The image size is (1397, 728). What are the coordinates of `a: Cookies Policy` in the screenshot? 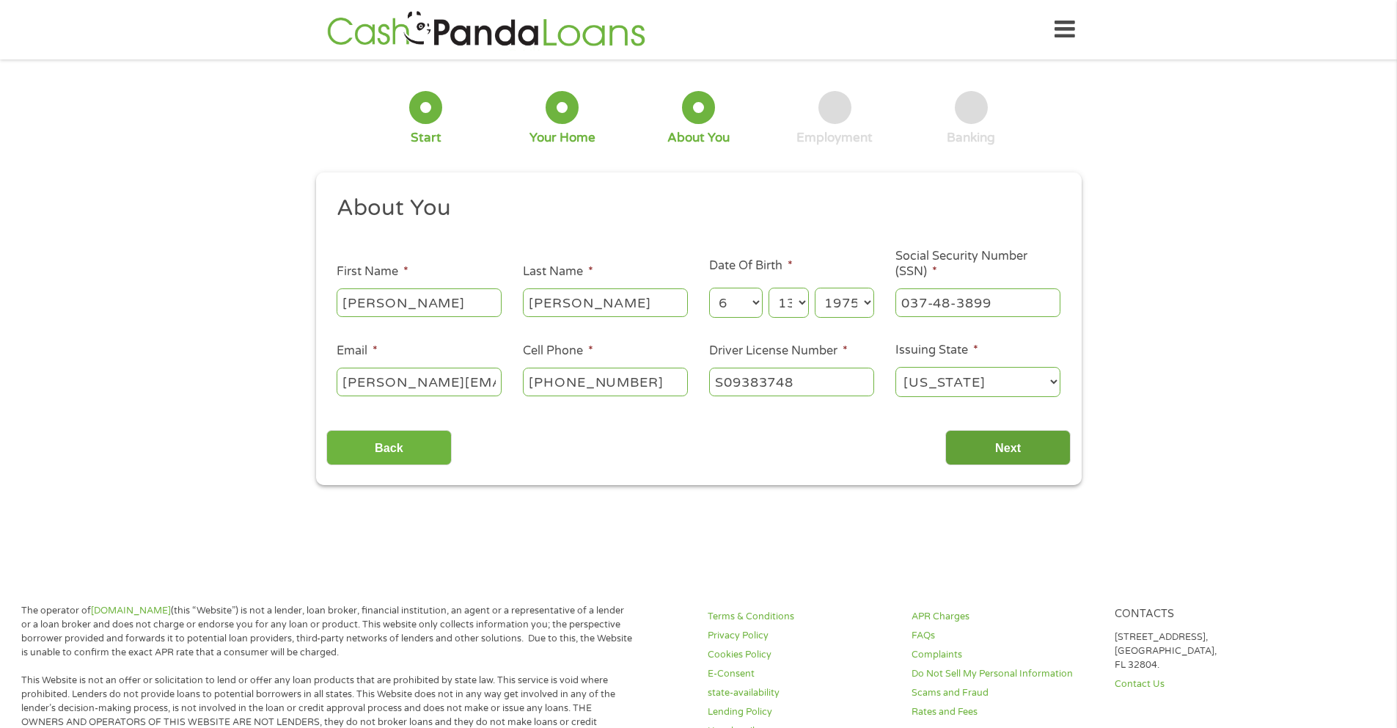 It's located at (801, 654).